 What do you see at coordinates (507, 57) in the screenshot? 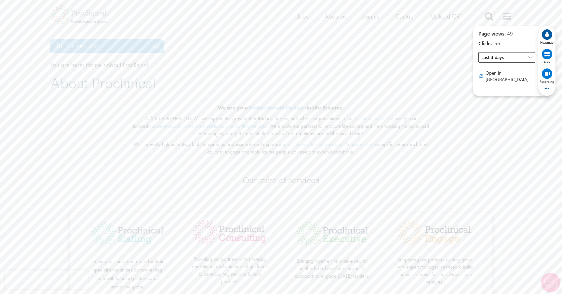
I see `span: Last 3 days` at bounding box center [507, 57].